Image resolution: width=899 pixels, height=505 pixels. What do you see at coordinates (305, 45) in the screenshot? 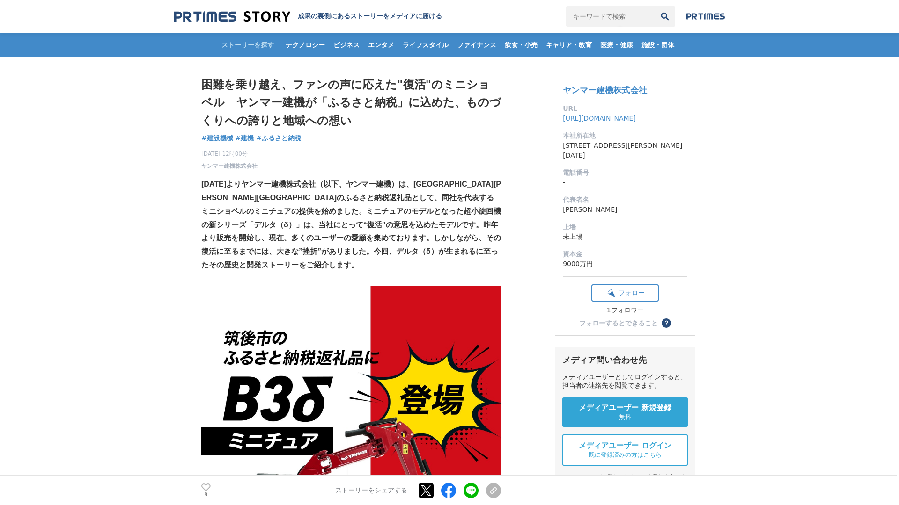
I see `a: テクノロジー` at bounding box center [305, 45].